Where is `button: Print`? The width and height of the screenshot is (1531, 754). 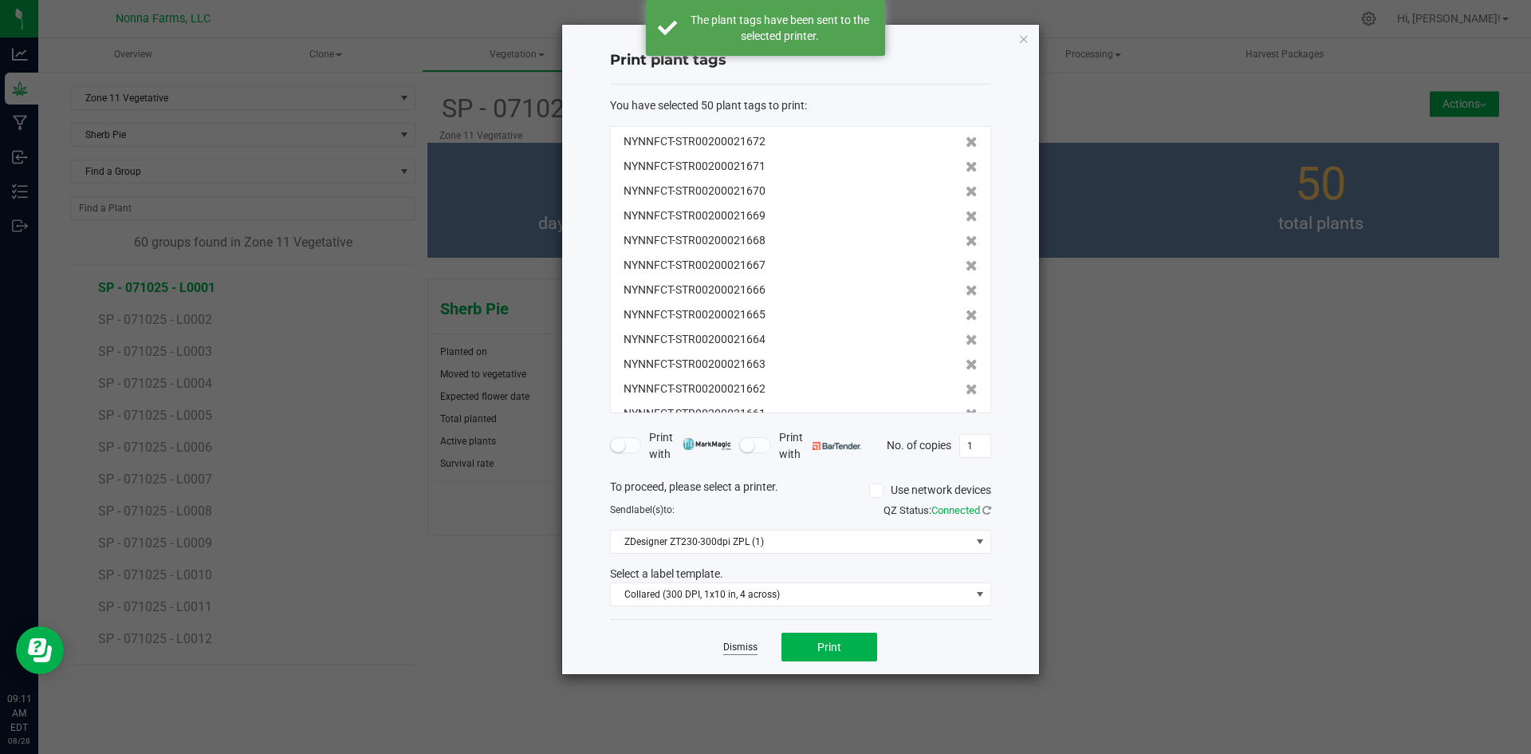
button: Print is located at coordinates (830, 647).